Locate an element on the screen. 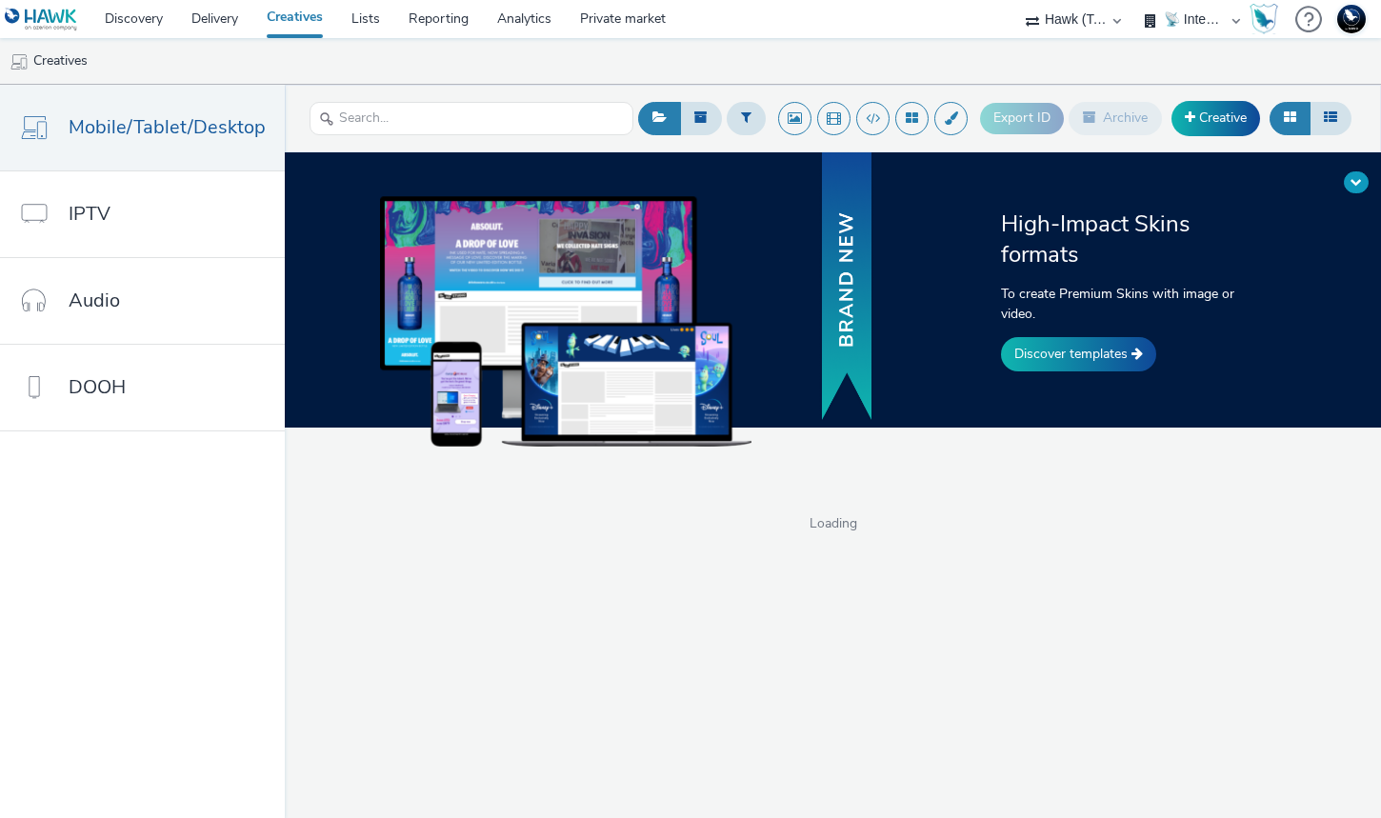 The width and height of the screenshot is (1381, 818). button: Table is located at coordinates (1331, 118).